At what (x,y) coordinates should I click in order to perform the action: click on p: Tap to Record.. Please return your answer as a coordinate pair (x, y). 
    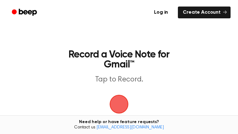
    Looking at the image, I should click on (119, 79).